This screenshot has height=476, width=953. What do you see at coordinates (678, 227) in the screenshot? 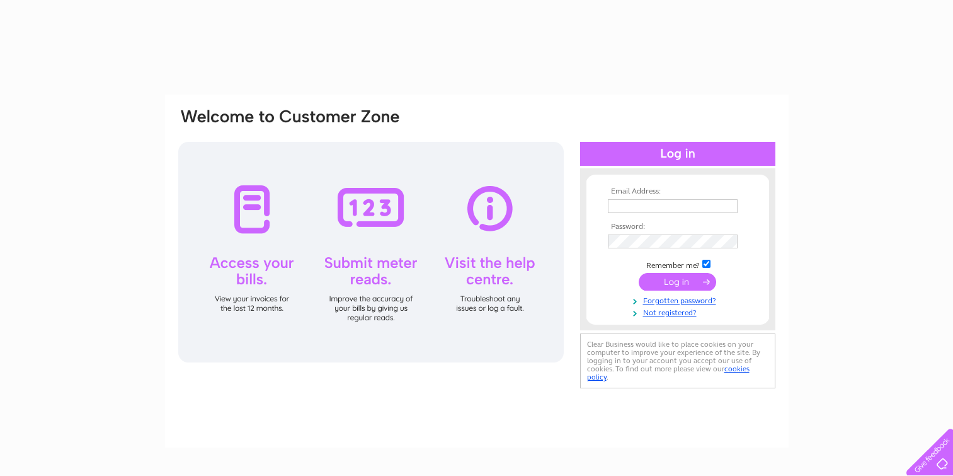
I see `th: Password:` at bounding box center [678, 227].